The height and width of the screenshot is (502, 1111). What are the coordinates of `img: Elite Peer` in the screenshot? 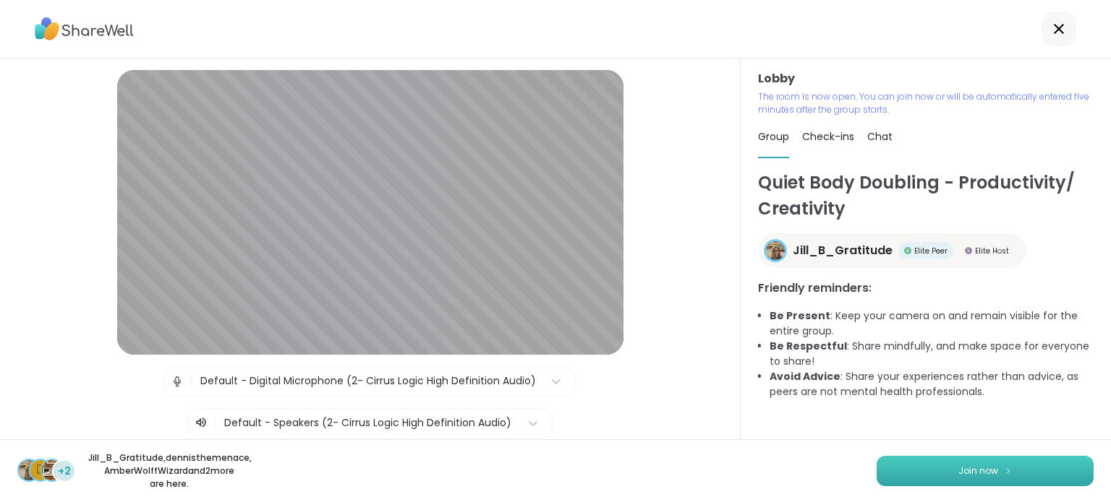 It's located at (907, 251).